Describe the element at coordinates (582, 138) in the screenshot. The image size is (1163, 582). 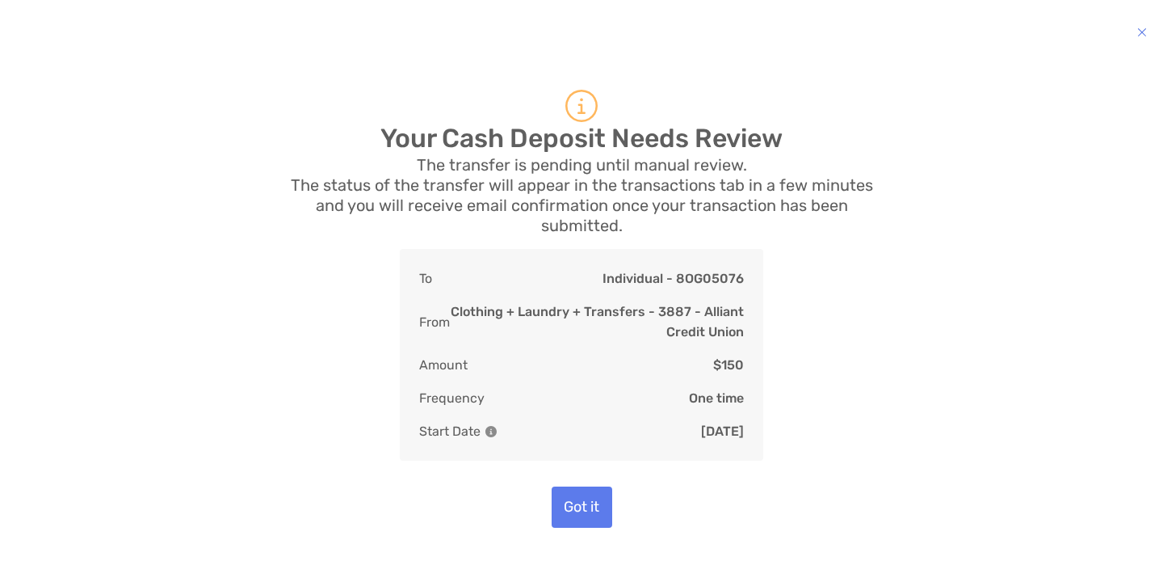
I see `p: Your Cash Deposit Needs Review` at that location.